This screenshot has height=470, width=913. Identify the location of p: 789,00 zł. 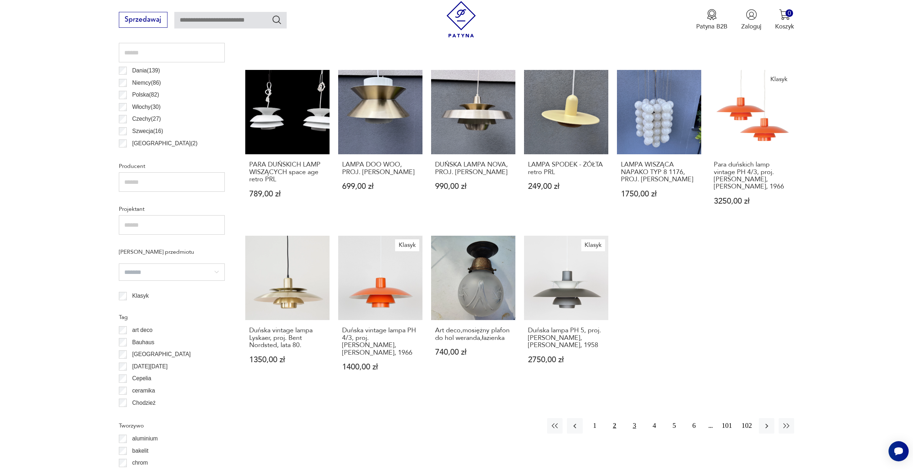
(287, 194).